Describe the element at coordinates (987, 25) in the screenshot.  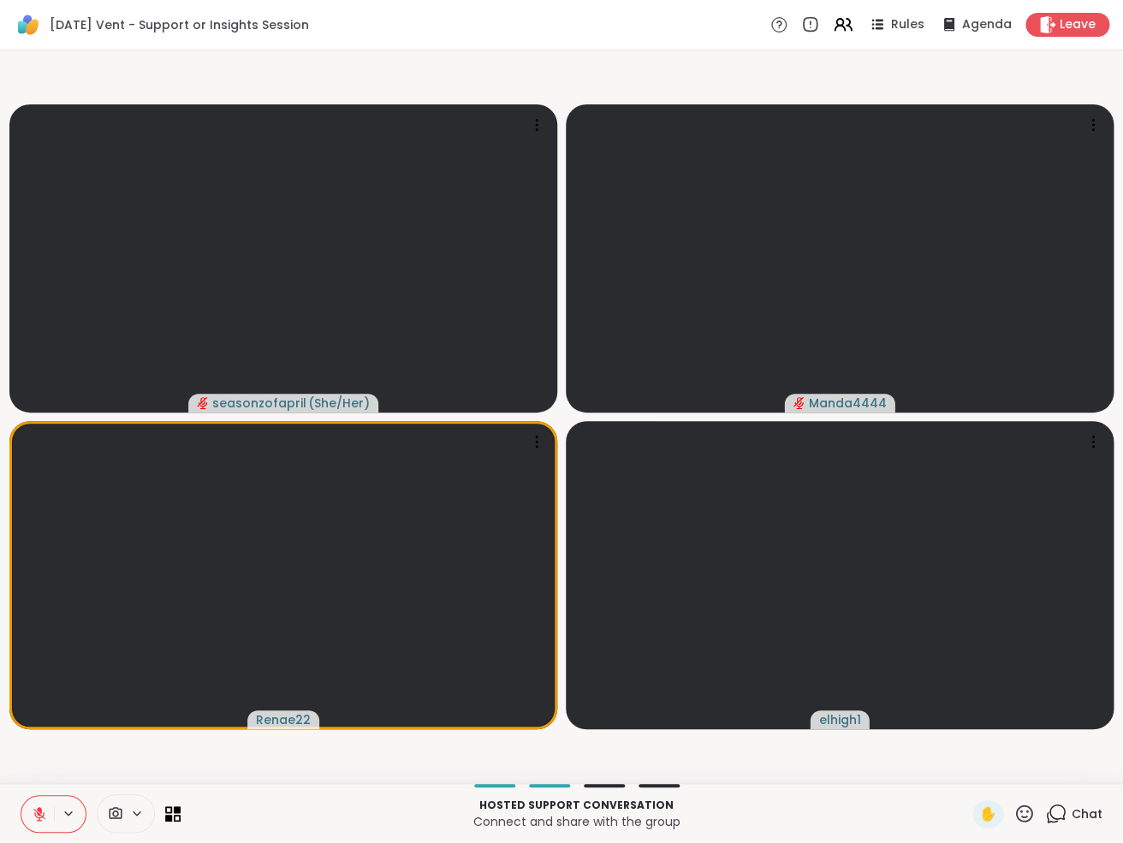
I see `span: Agenda` at that location.